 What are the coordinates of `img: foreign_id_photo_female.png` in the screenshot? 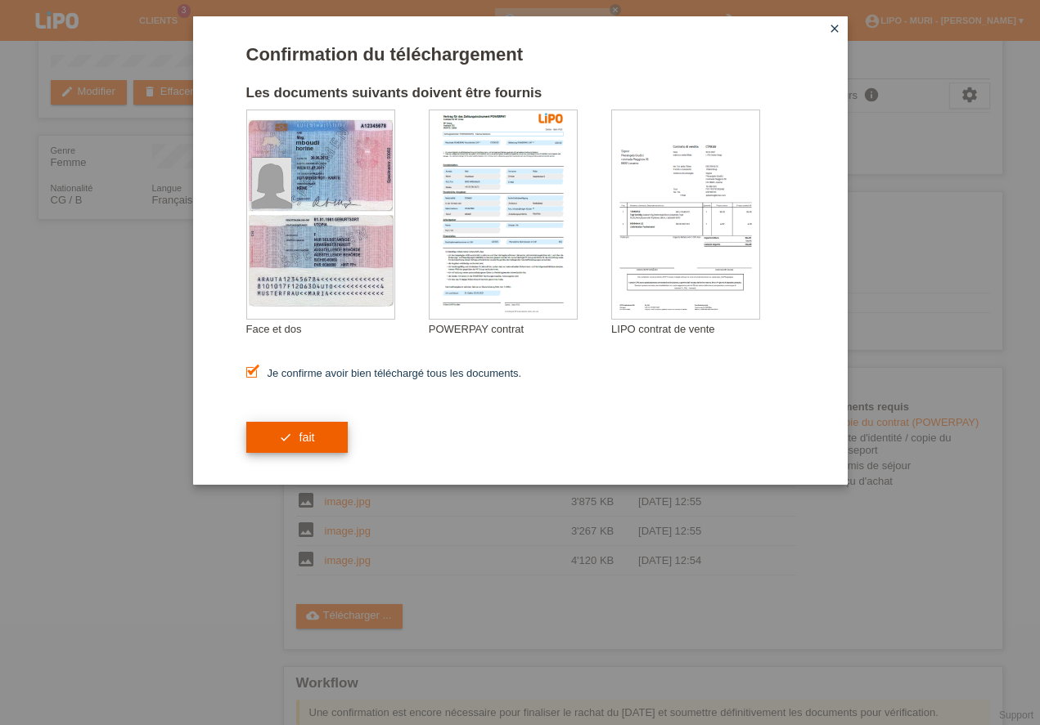 It's located at (272, 183).